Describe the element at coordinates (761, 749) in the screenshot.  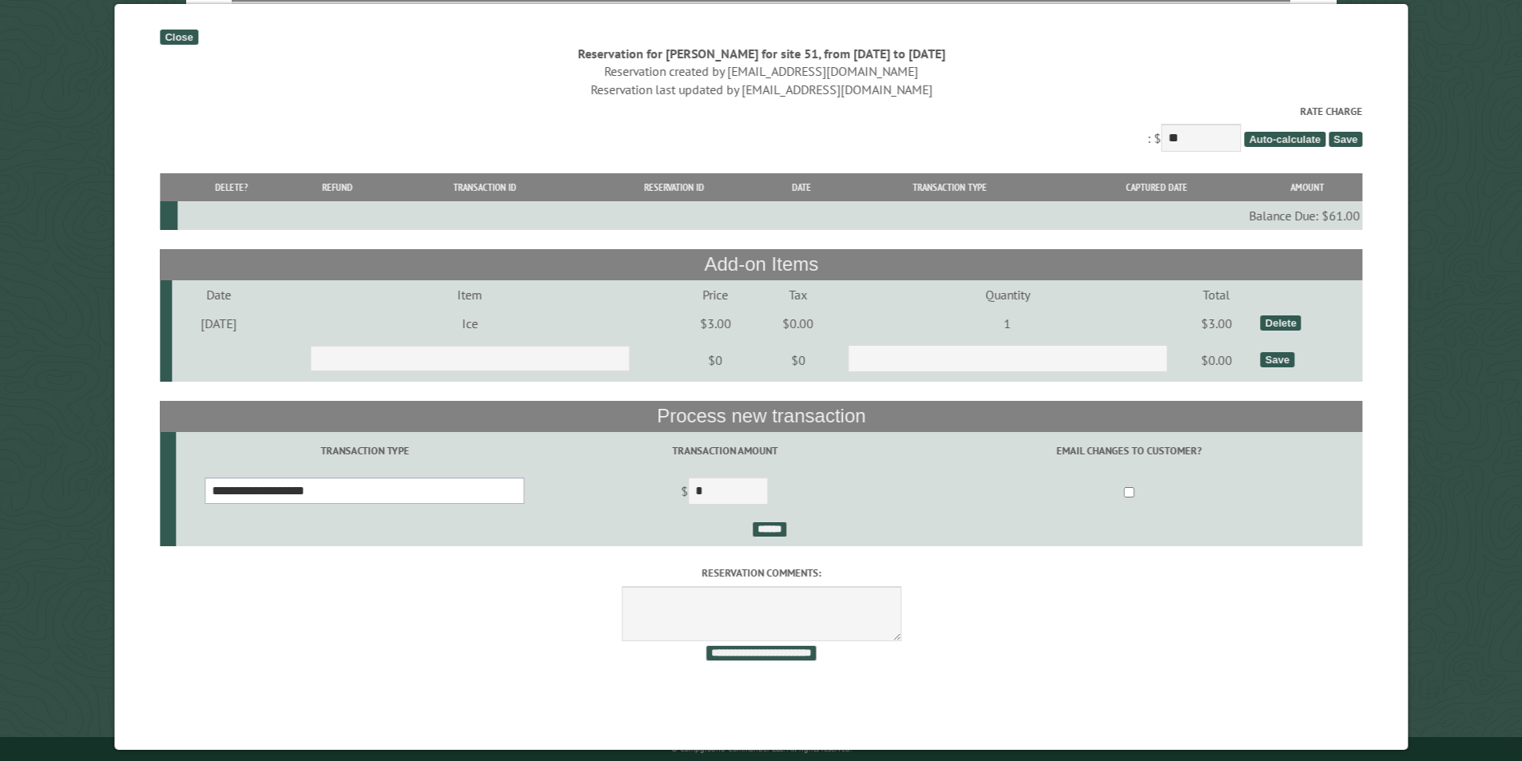
I see `small: © Campground Commander LLC. All rights reserved.` at that location.